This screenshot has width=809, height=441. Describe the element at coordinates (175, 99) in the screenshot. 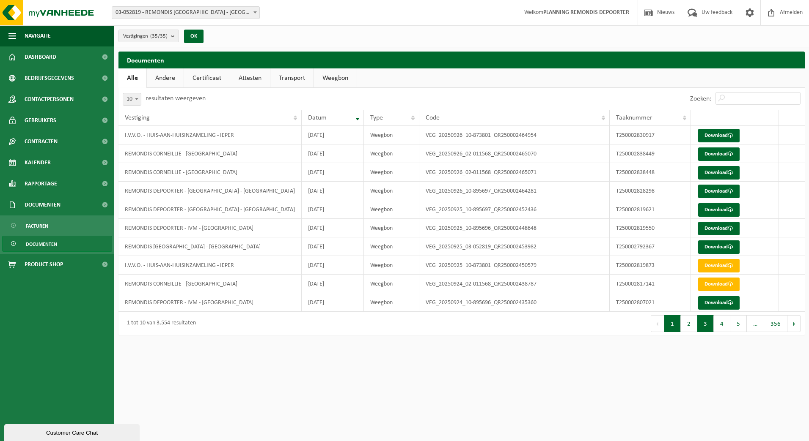

I see `label: resultaten weergeven` at that location.